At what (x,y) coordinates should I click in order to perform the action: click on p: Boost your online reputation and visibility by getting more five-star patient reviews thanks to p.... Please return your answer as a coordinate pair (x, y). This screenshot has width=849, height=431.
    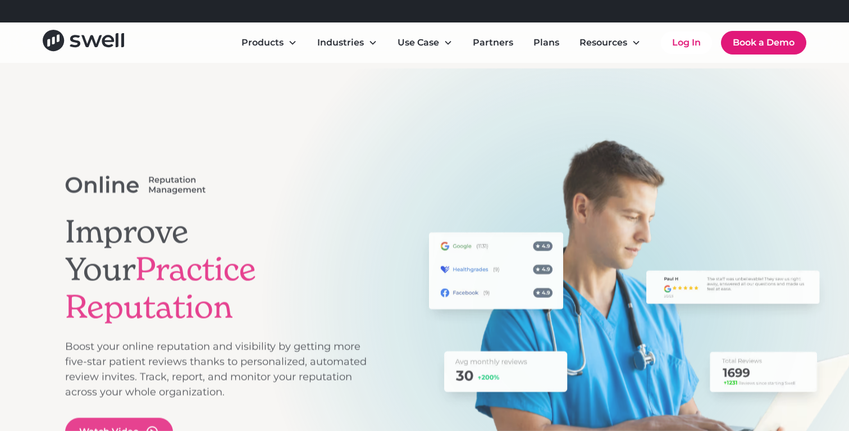
    Looking at the image, I should click on (216, 370).